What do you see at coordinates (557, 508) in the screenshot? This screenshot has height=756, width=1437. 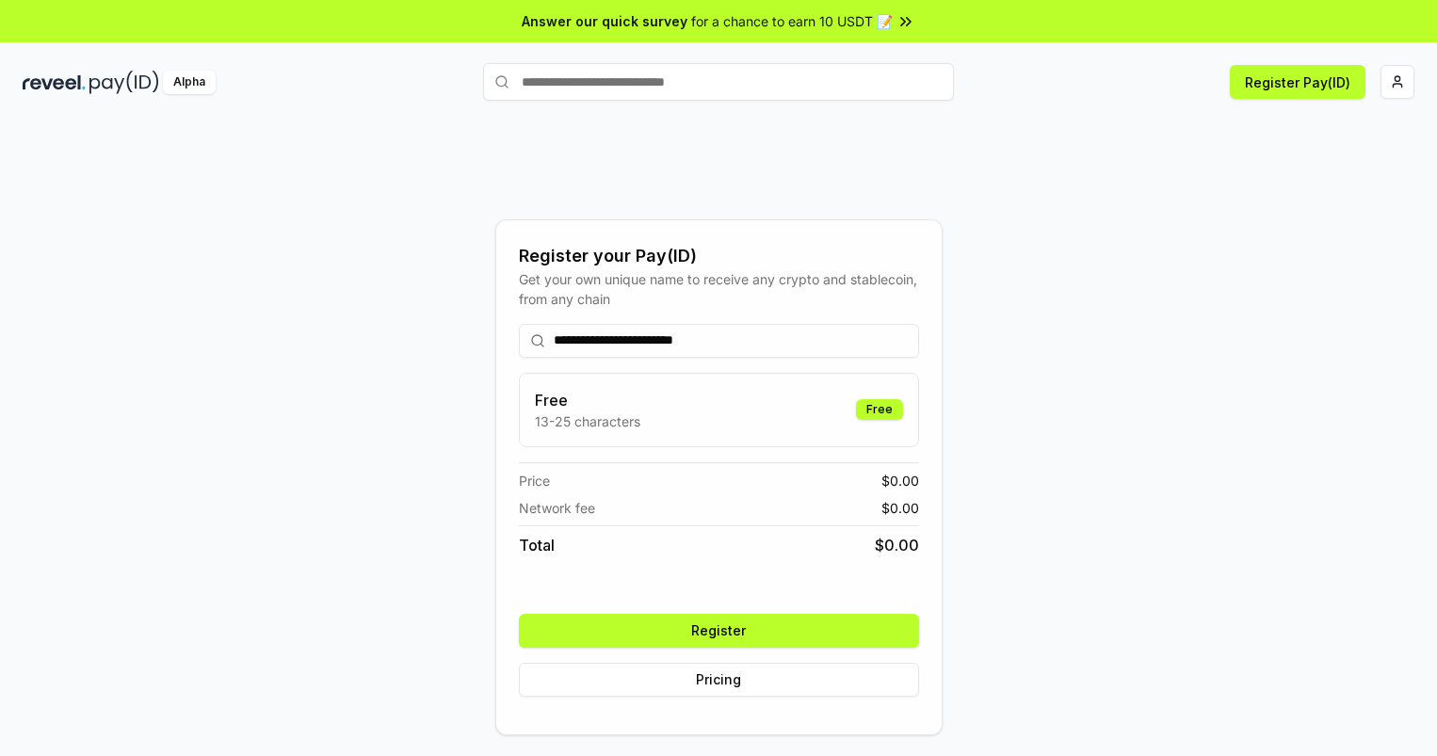 I see `span: Network fee` at bounding box center [557, 508].